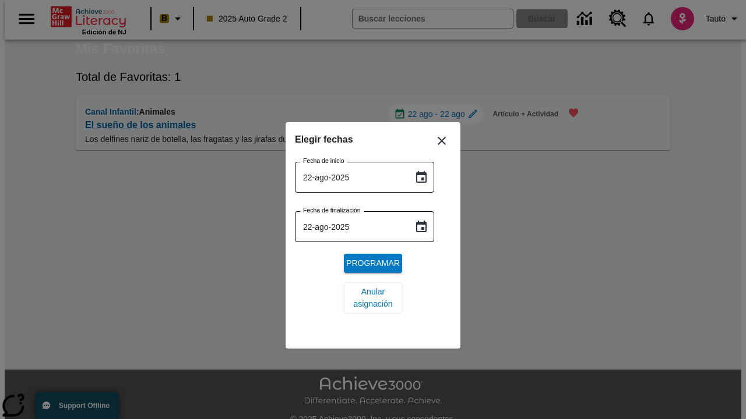 This screenshot has height=419, width=746. Describe the element at coordinates (373, 227) in the screenshot. I see `div: Choose date` at that location.